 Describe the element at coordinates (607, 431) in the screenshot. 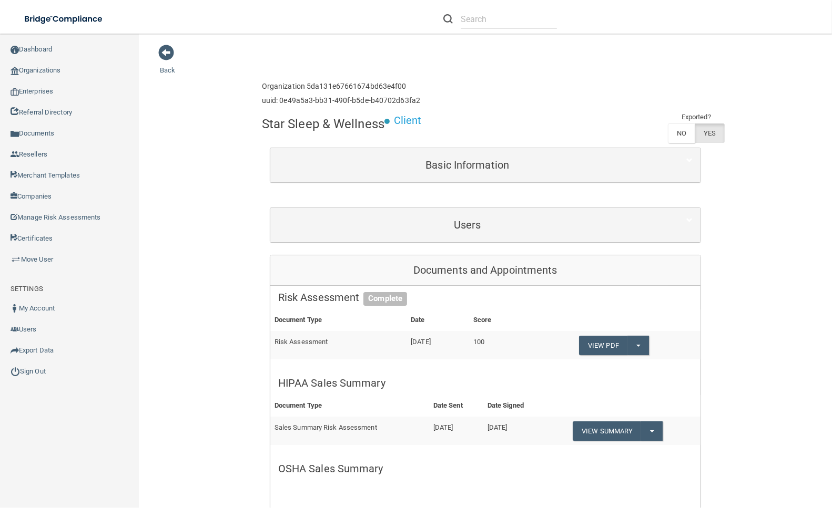

I see `a: View Summary` at that location.